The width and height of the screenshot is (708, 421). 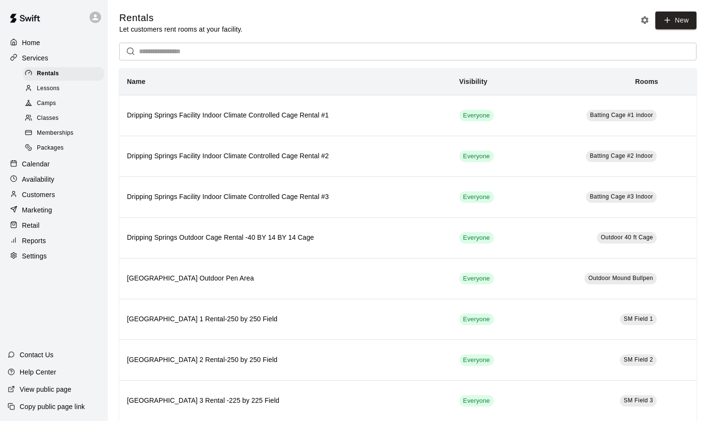 What do you see at coordinates (638, 319) in the screenshot?
I see `span: SM Field 1` at bounding box center [638, 319].